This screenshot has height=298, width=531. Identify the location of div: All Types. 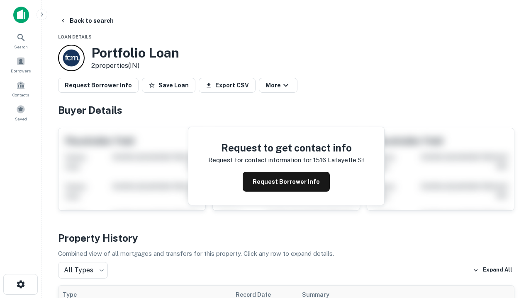
(83, 271).